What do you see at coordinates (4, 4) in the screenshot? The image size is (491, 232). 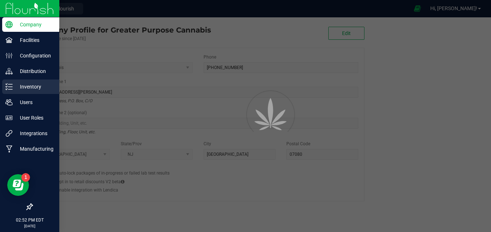 I see `span: 1` at bounding box center [4, 4].